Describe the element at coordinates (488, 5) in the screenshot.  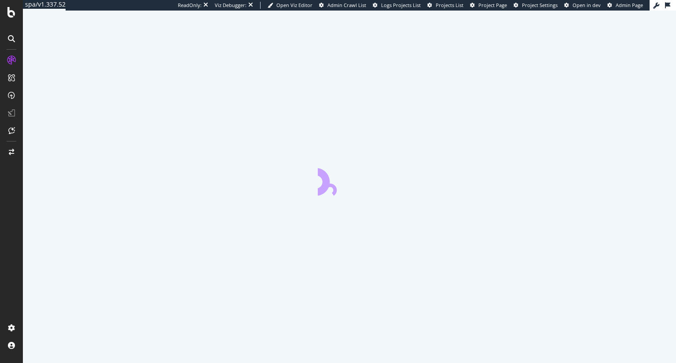
I see `a: Project Page` at that location.